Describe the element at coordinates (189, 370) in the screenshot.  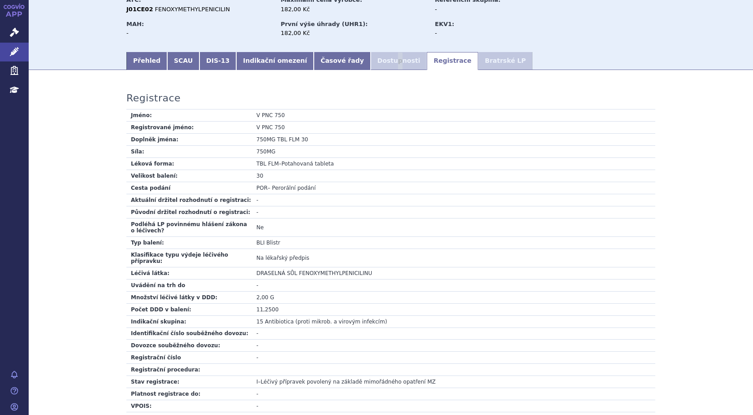
I see `td: Registrační procedura:` at that location.